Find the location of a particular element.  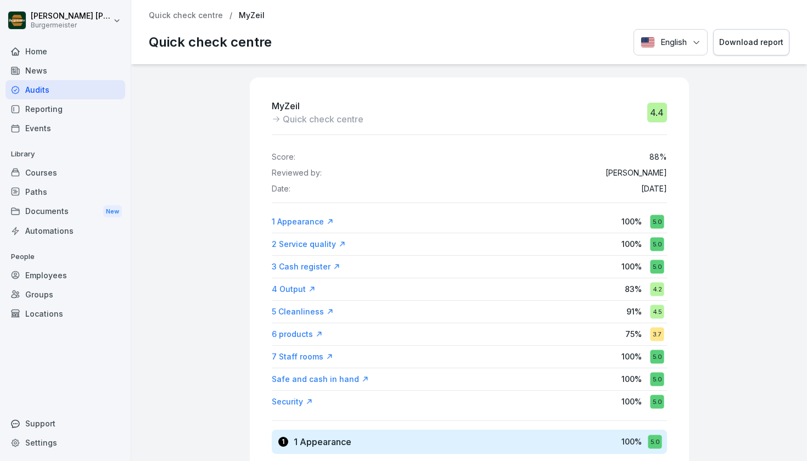

div: 4 Output is located at coordinates (294, 289).